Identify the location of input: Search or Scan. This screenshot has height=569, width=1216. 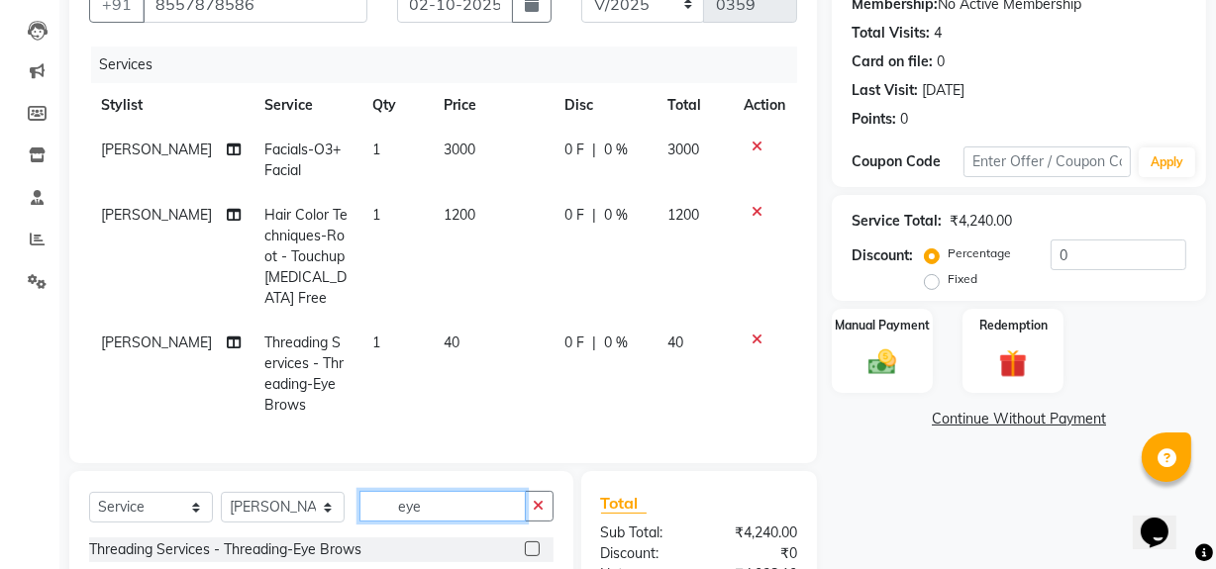
(442, 506).